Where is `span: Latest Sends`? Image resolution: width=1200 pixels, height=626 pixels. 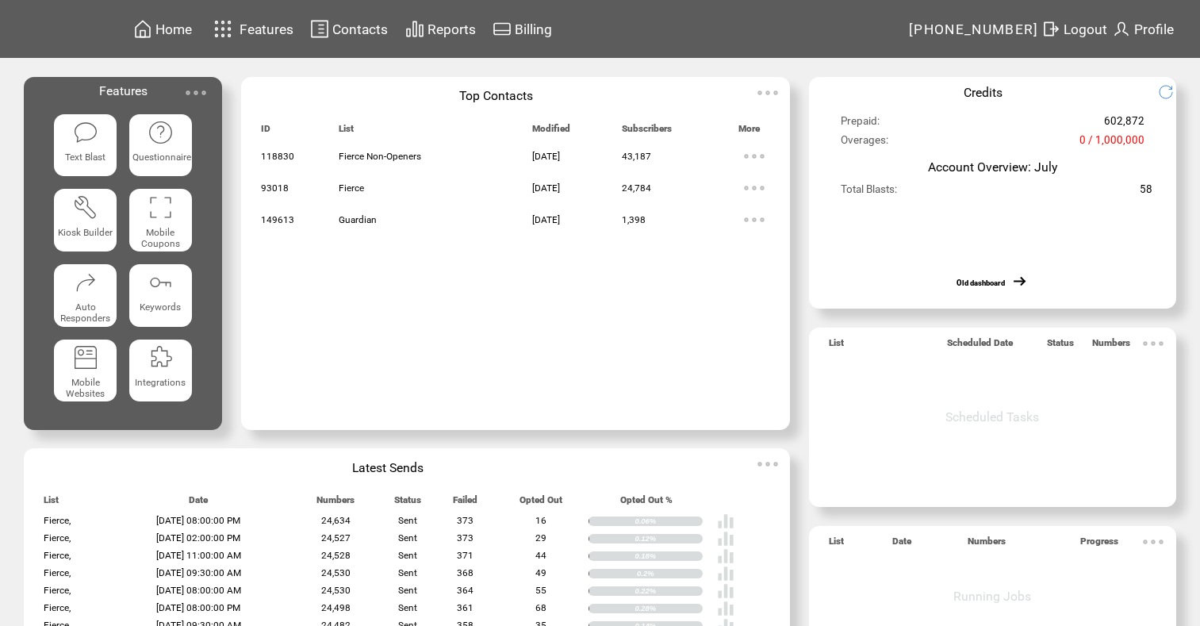
span: Latest Sends is located at coordinates (388, 467).